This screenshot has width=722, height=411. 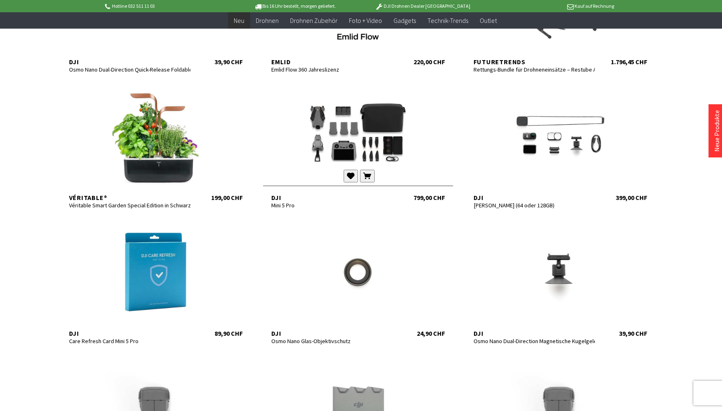 What do you see at coordinates (295, 6) in the screenshot?
I see `p: Bis 16 Uhr bestellt, morgen geliefert.` at bounding box center [295, 6].